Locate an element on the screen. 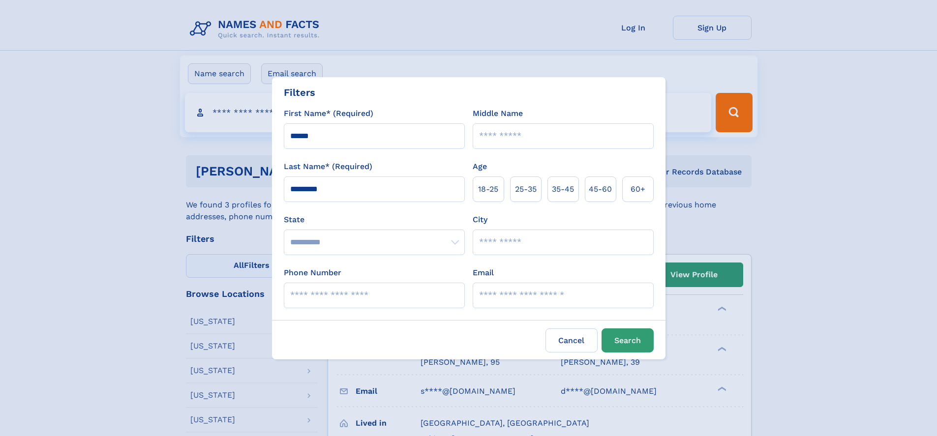 This screenshot has height=436, width=937. label: Age is located at coordinates (479, 167).